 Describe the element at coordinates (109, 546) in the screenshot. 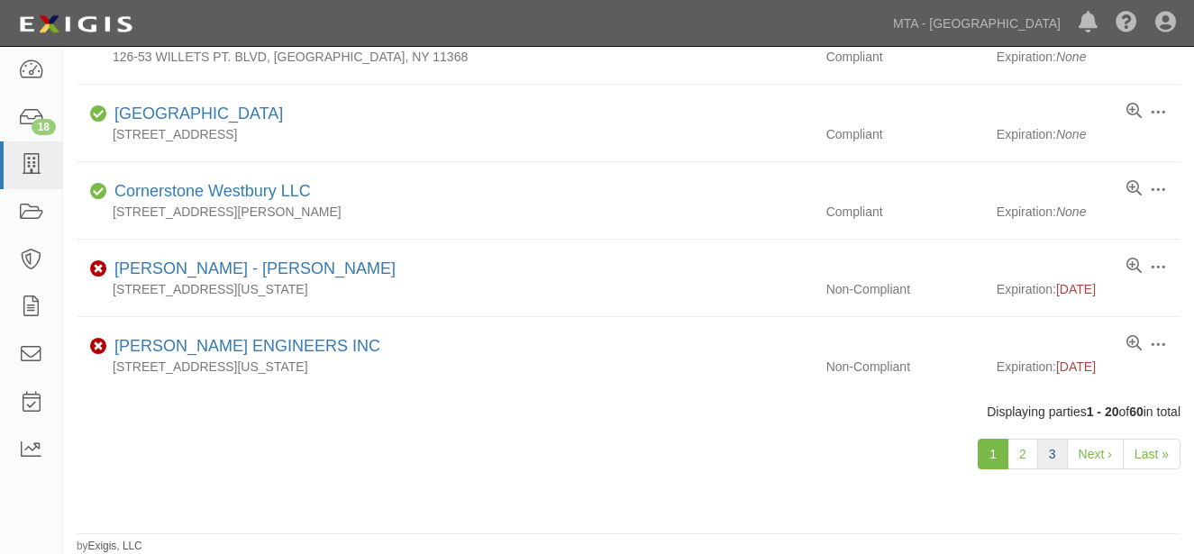

I see `small: by` at that location.